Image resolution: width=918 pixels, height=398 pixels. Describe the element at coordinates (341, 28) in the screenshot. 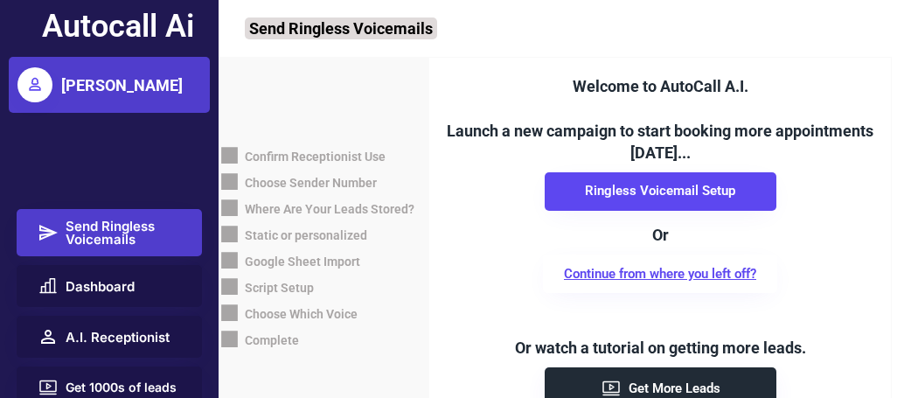

I see `div: Send Ringless Voicemails` at that location.